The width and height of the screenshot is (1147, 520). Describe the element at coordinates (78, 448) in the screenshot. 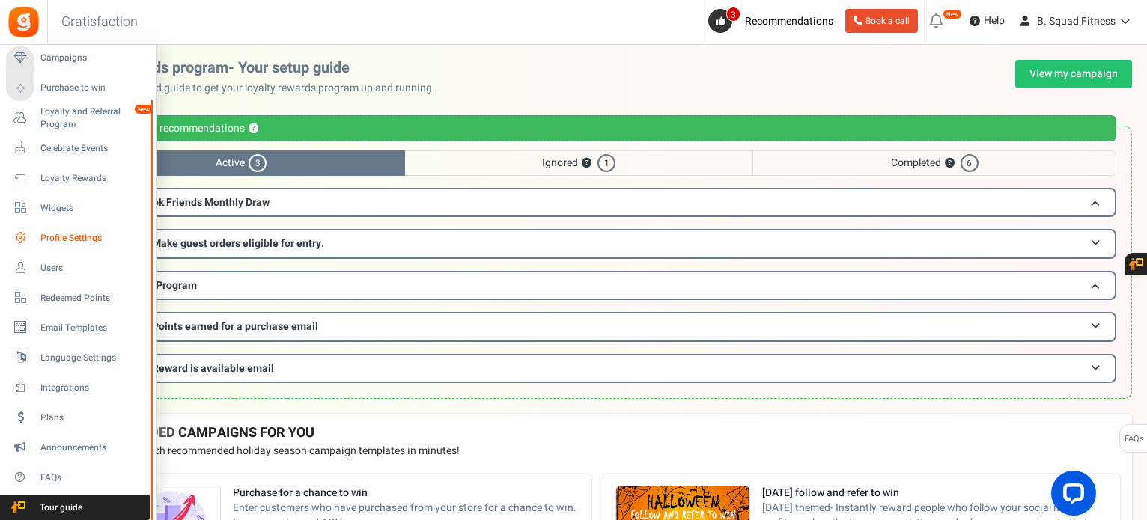

I see `a: Announcements` at that location.